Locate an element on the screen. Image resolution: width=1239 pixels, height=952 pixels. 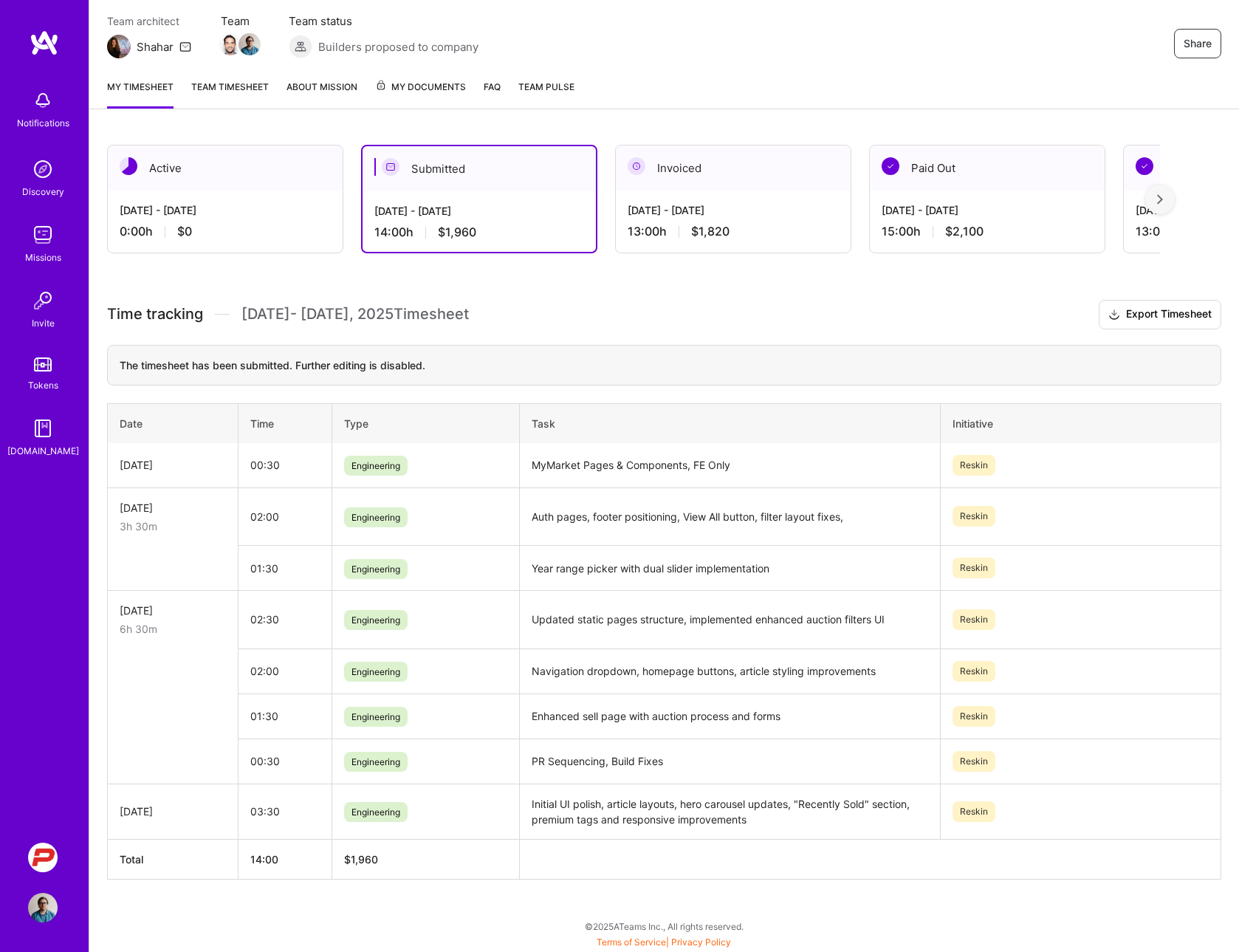
div: Shahar is located at coordinates (155, 46).